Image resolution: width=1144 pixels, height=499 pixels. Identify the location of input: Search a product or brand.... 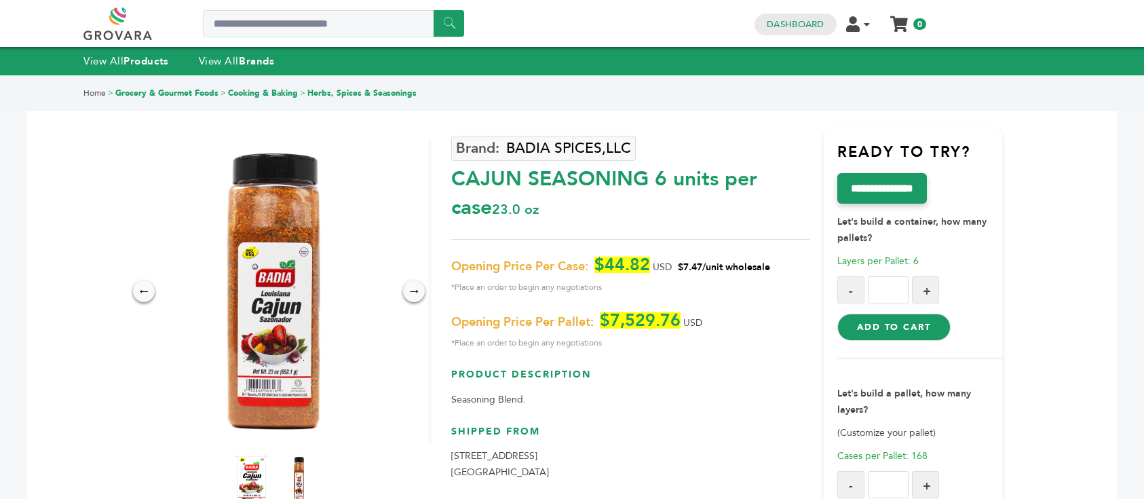
(333, 24).